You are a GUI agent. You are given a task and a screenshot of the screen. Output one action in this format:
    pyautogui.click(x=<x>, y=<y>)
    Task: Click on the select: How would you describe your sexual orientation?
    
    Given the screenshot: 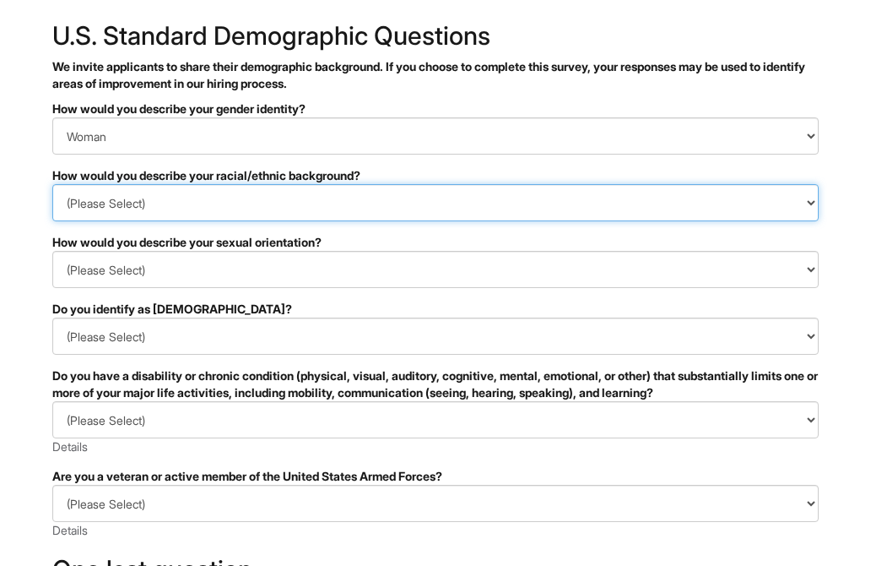 What is the action you would take?
    pyautogui.click(x=436, y=269)
    